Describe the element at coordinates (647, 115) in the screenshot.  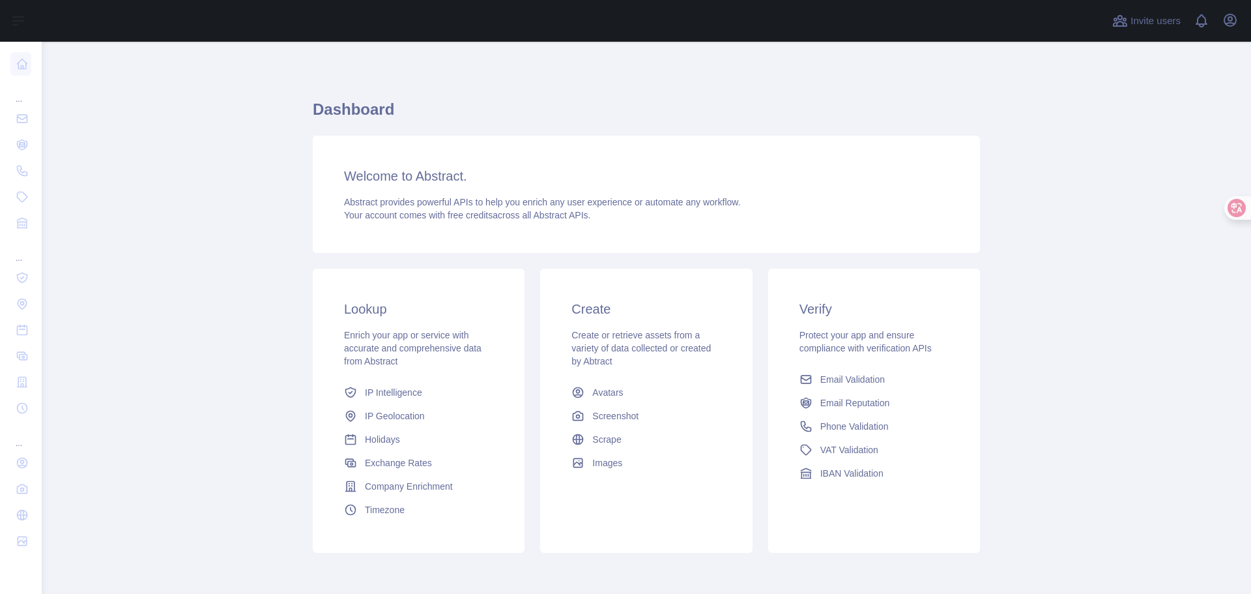
I see `h1: Dashboard` at that location.